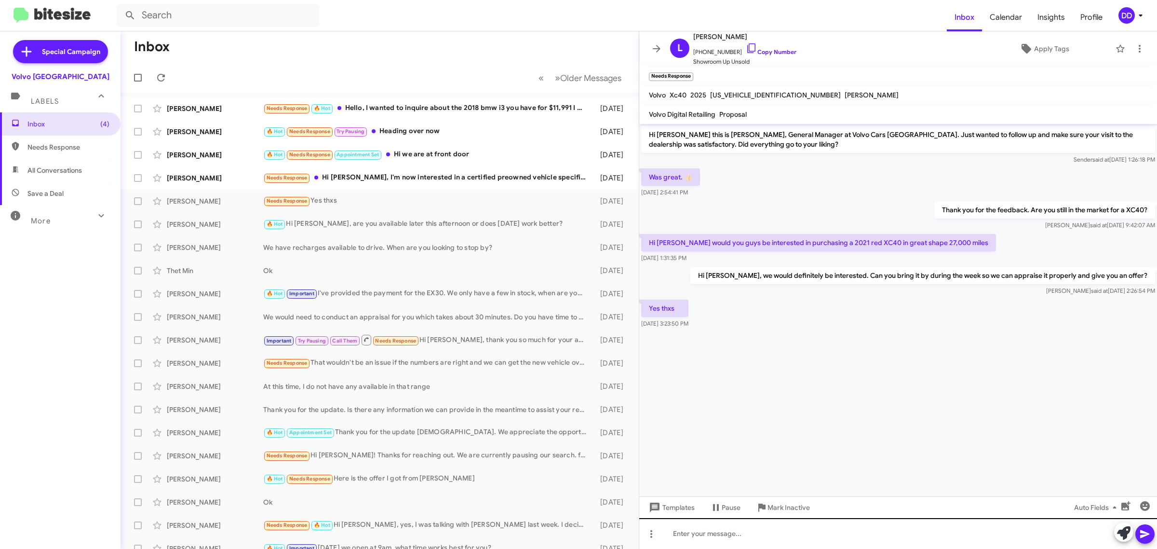 The image size is (1157, 549). What do you see at coordinates (427, 154) in the screenshot?
I see `div: Hi we are at front door` at bounding box center [427, 154].